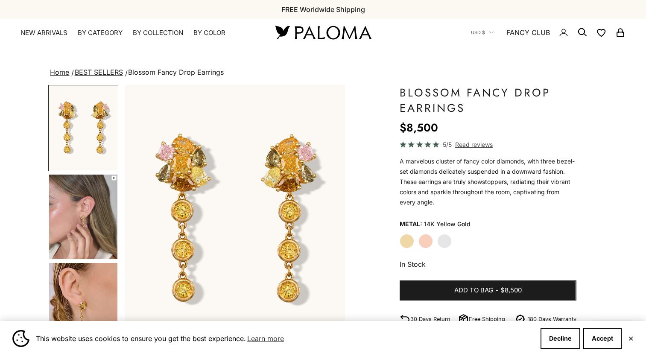 Image resolution: width=646 pixels, height=356 pixels. Describe the element at coordinates (528, 32) in the screenshot. I see `a: FANCY CLUB` at that location.